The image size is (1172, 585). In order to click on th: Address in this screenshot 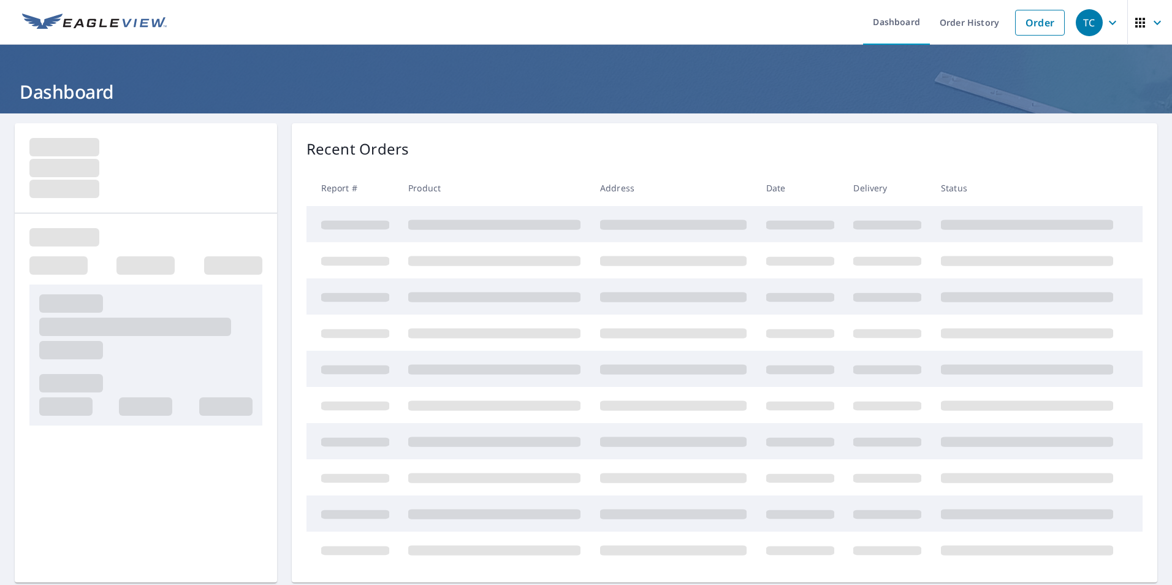, I will do `click(673, 188)`.